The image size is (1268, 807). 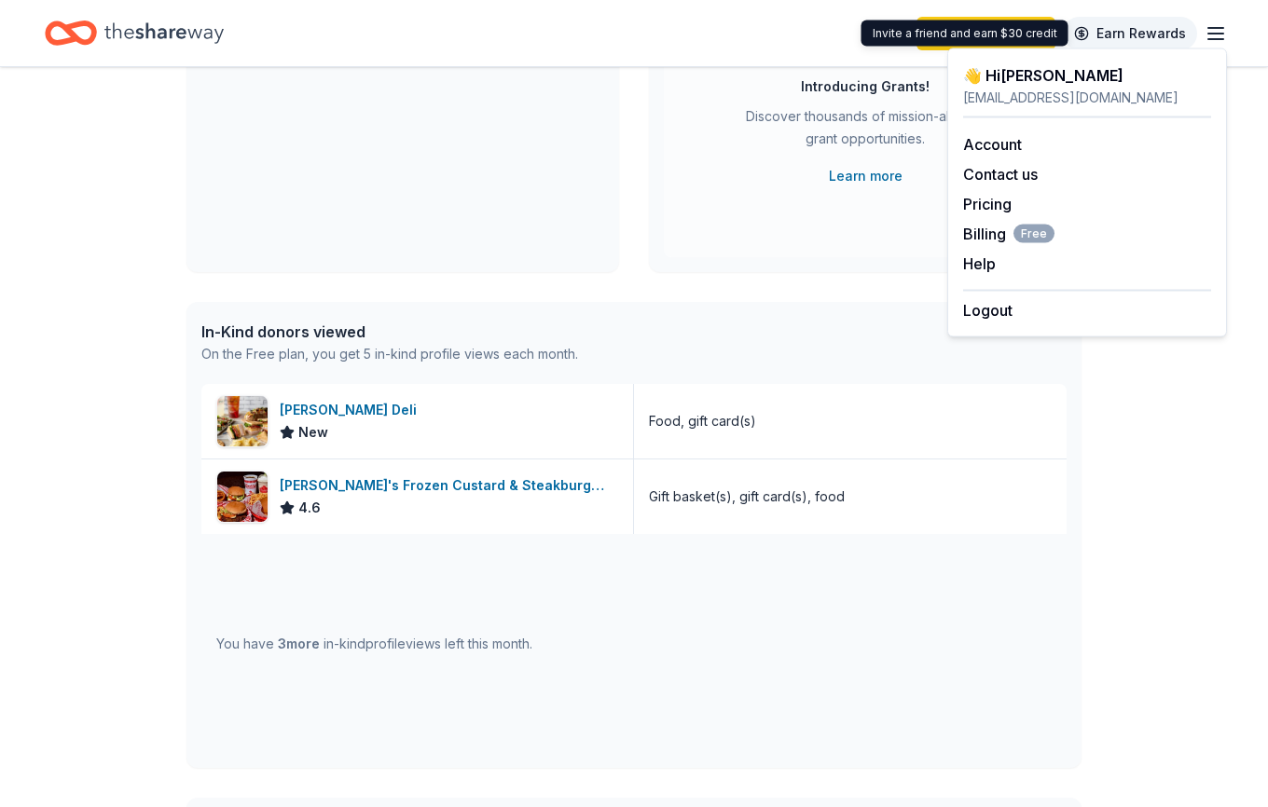 I want to click on span: Free, so click(x=1034, y=234).